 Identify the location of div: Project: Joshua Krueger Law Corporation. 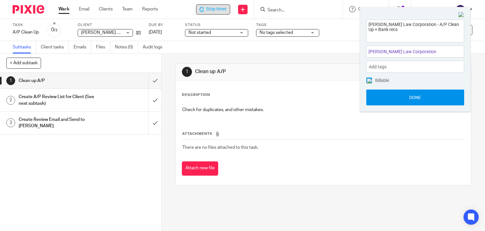
(415, 51).